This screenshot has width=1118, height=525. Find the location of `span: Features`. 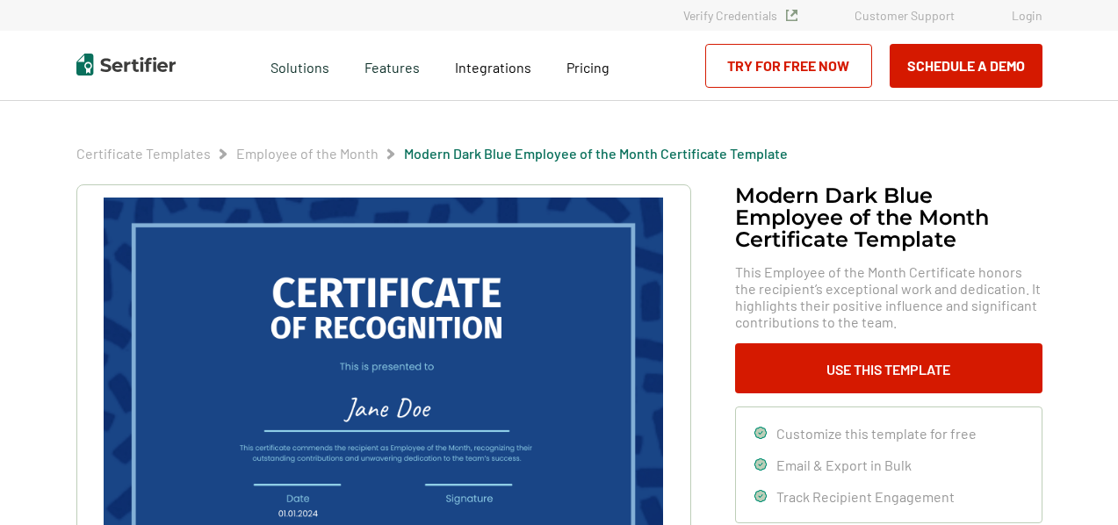

span: Features is located at coordinates (392, 65).